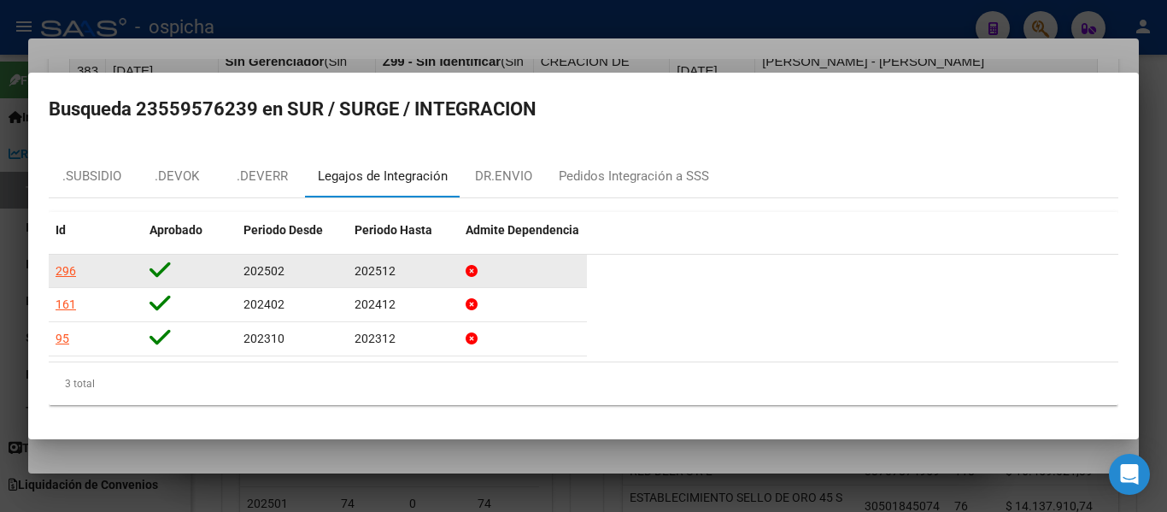 The height and width of the screenshot is (512, 1167). What do you see at coordinates (91, 176) in the screenshot?
I see `div: .SUBSIDIO` at bounding box center [91, 176].